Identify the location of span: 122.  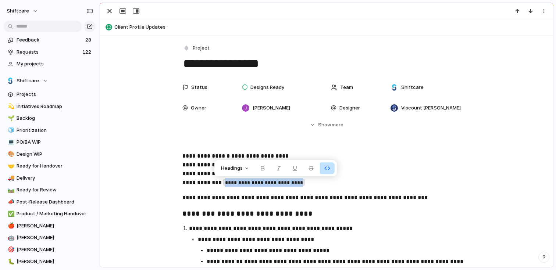
(87, 52).